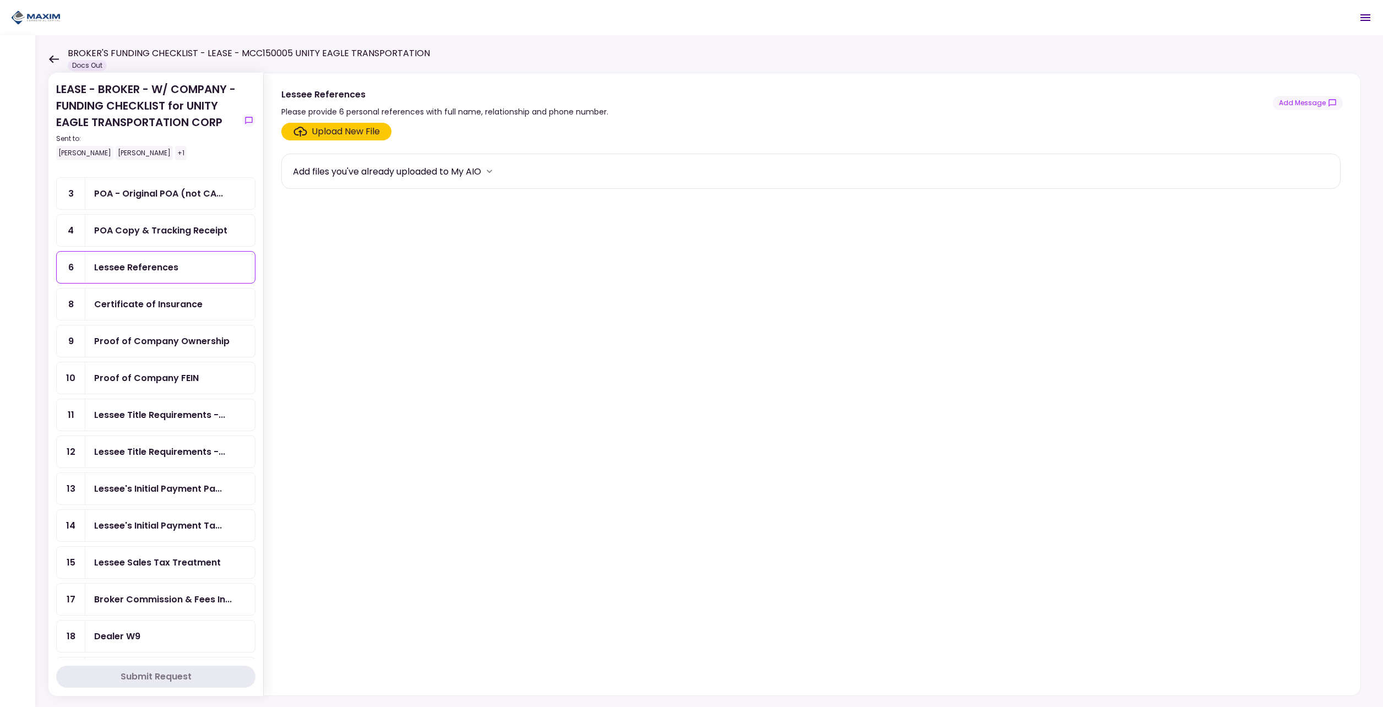 The width and height of the screenshot is (1383, 707). I want to click on div: 10, so click(71, 378).